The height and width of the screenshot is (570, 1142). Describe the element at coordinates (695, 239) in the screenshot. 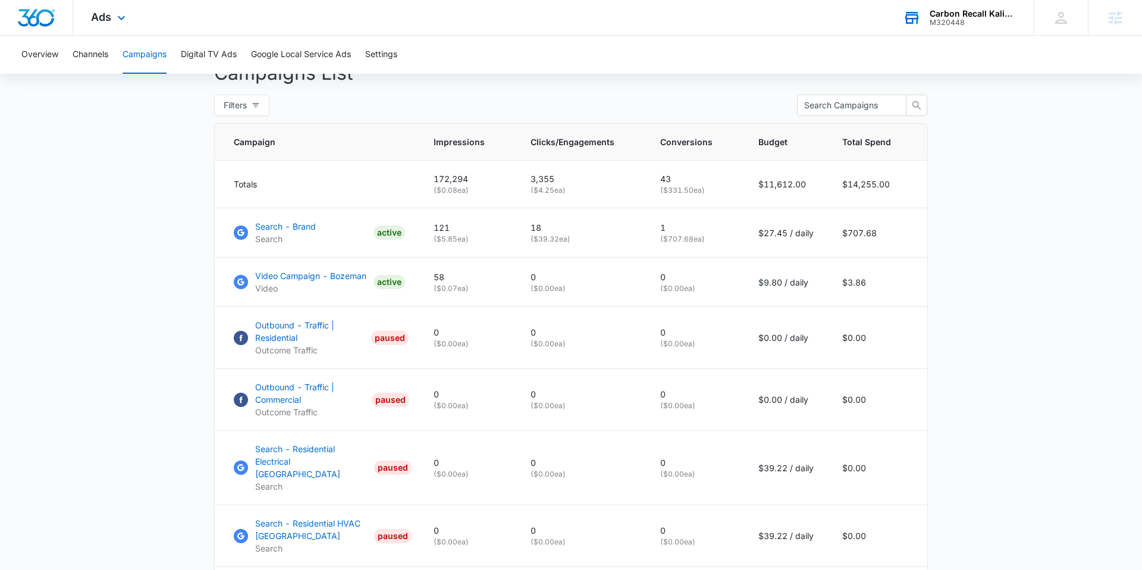

I see `p: ( $707.68 ea)` at that location.